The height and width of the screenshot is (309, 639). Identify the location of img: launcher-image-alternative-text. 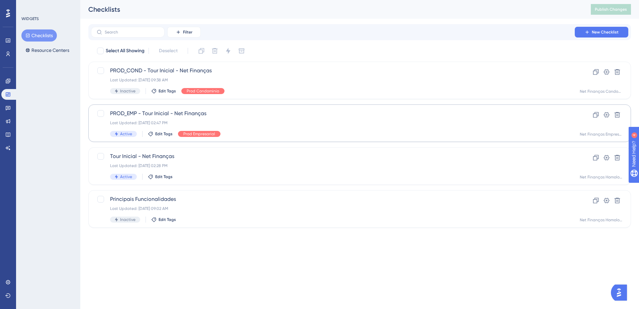
(8, 10).